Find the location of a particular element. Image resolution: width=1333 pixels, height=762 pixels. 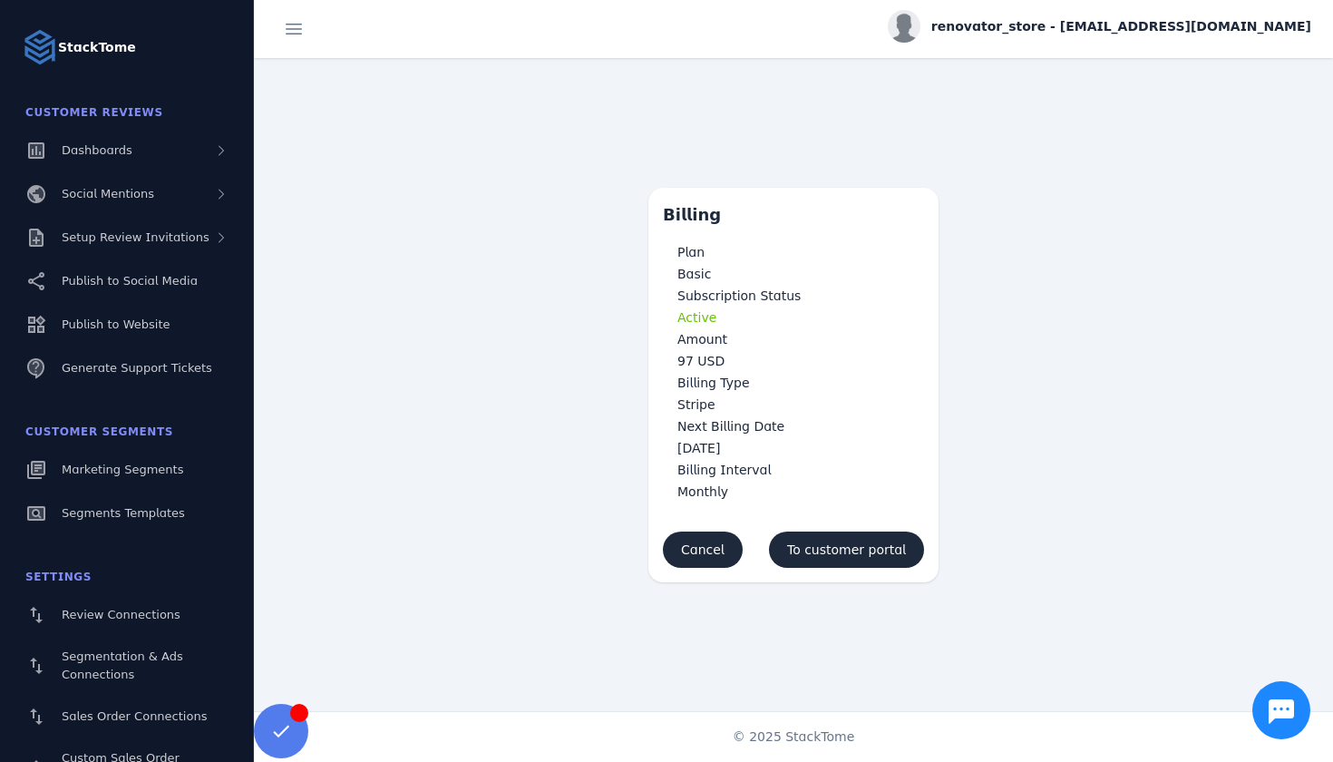

a: Review Connections is located at coordinates (127, 615).